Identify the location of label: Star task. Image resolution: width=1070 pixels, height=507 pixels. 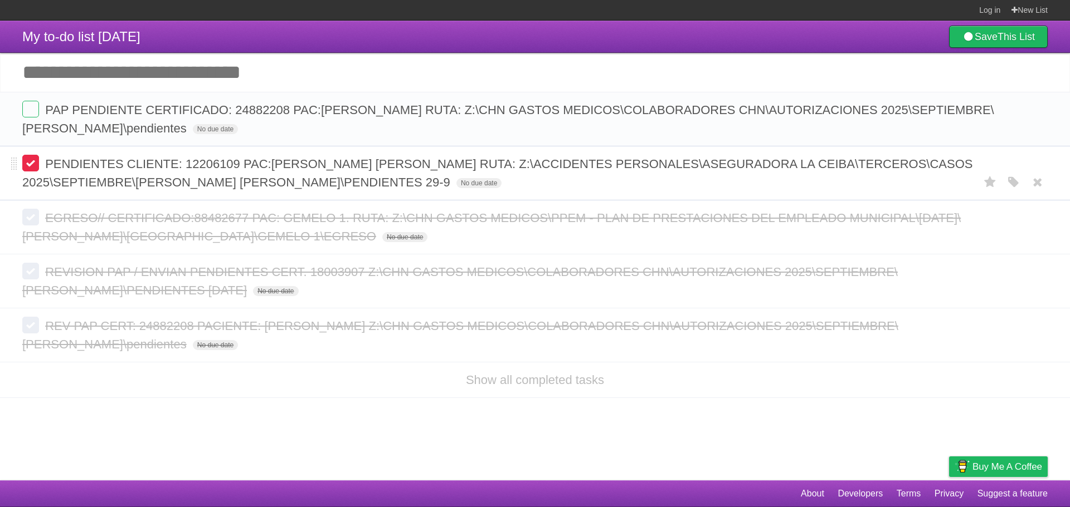
(990, 182).